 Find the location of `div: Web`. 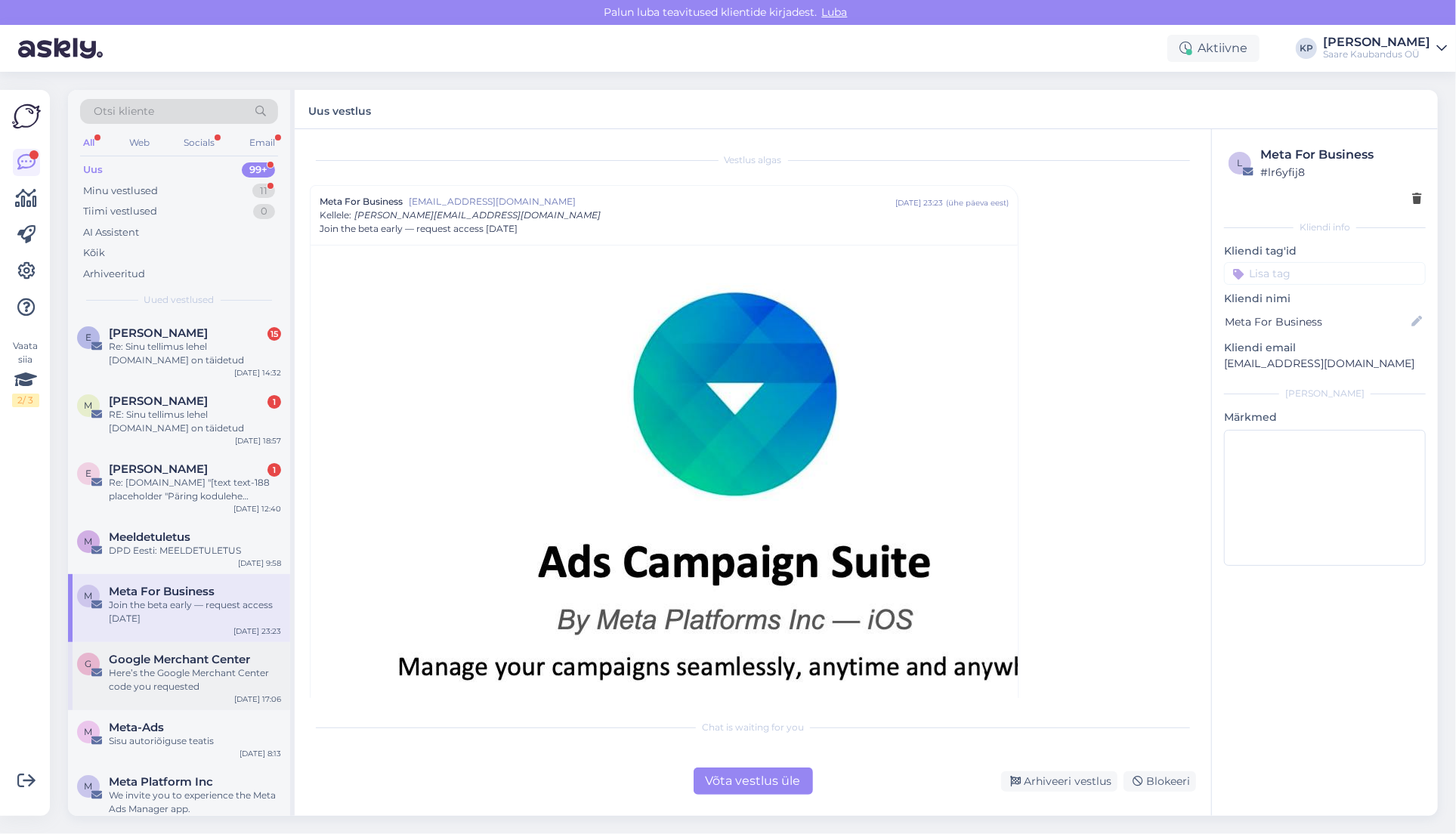

div: Web is located at coordinates (139, 142).